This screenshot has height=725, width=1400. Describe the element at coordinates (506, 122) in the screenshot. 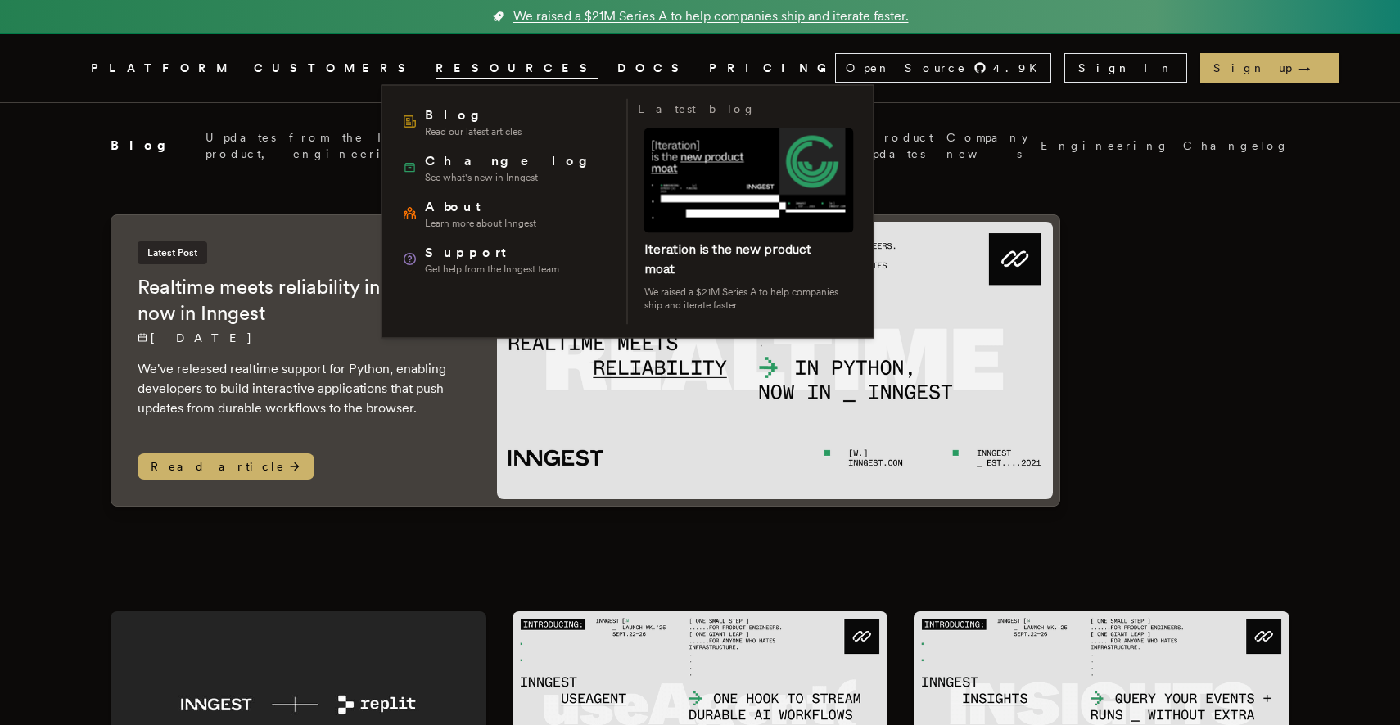

I see `a: BlogRead our latest articles` at that location.